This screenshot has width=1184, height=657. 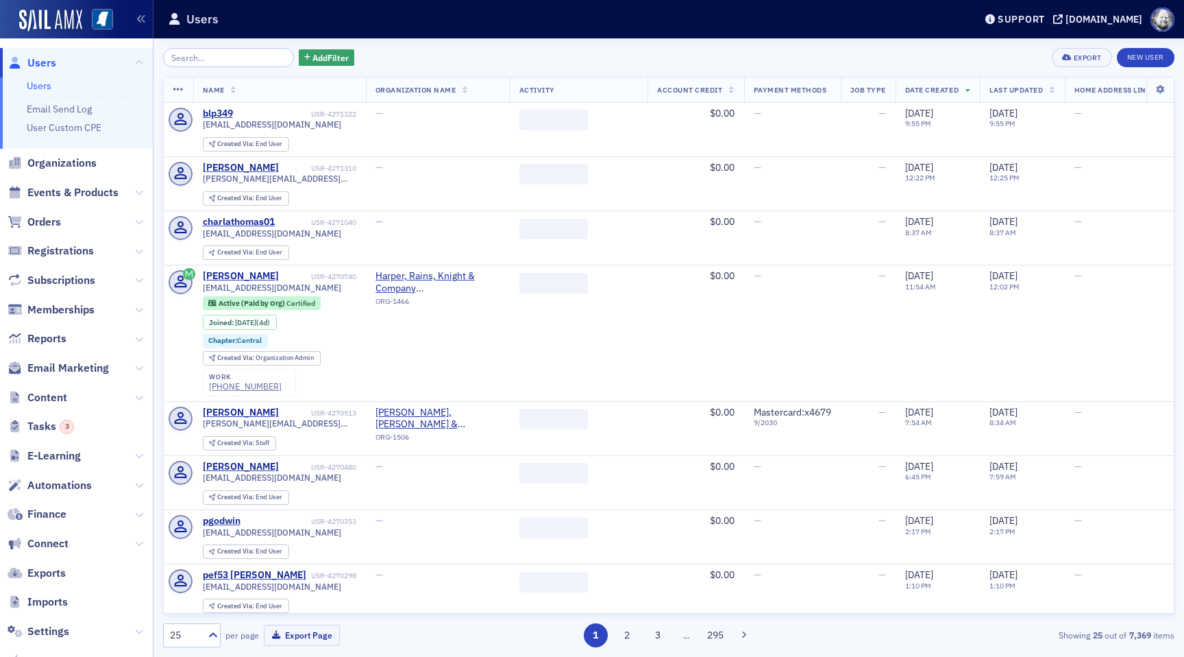 I want to click on span: Exports, so click(x=47, y=573).